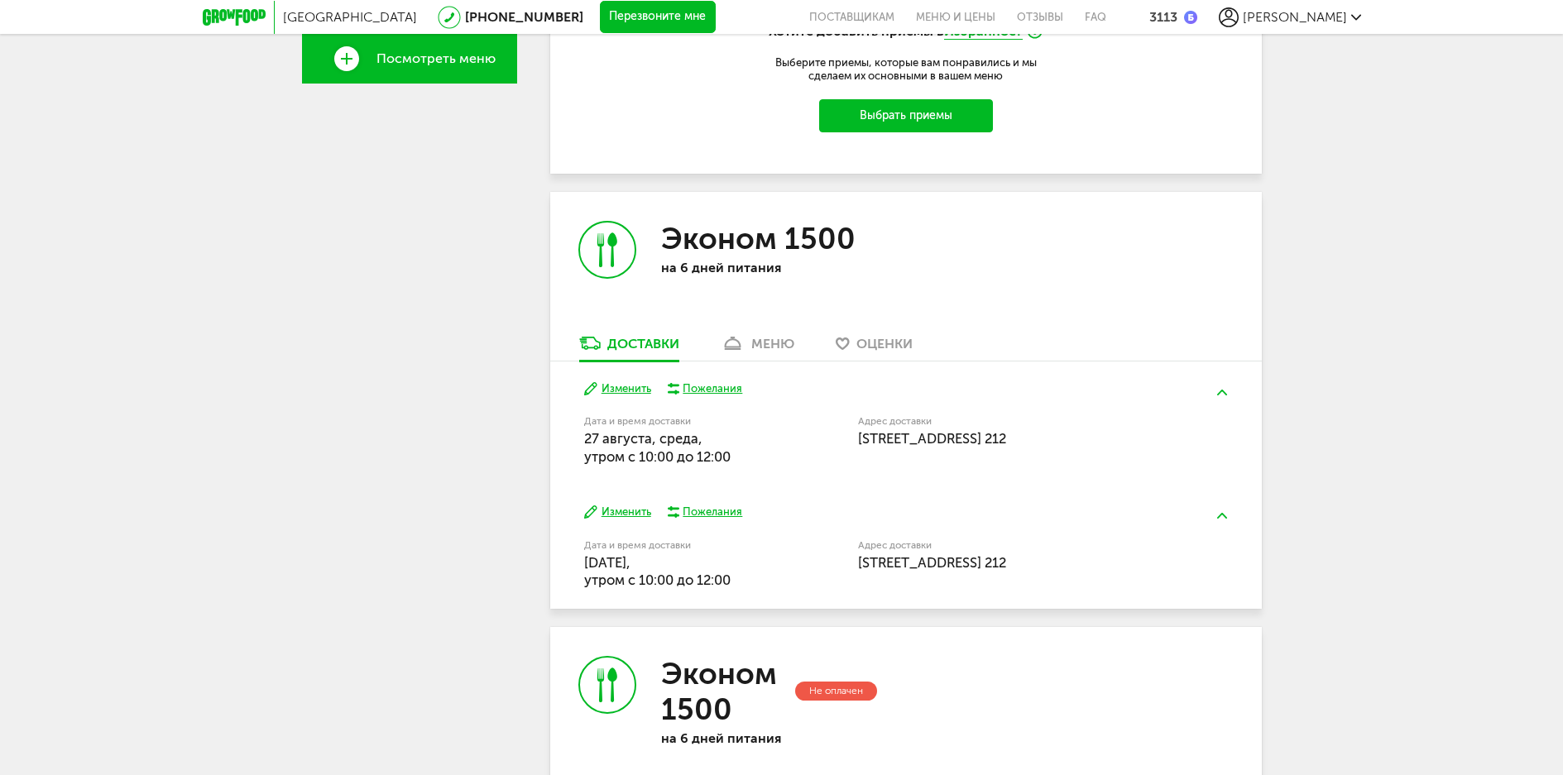  What do you see at coordinates (410, 59) in the screenshot?
I see `a: Посмотреть меню` at bounding box center [410, 59].